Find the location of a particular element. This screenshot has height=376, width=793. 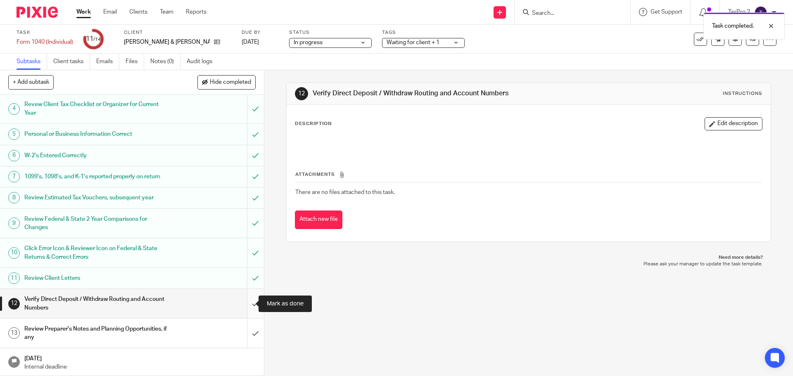

div: 13 is located at coordinates (14, 333).